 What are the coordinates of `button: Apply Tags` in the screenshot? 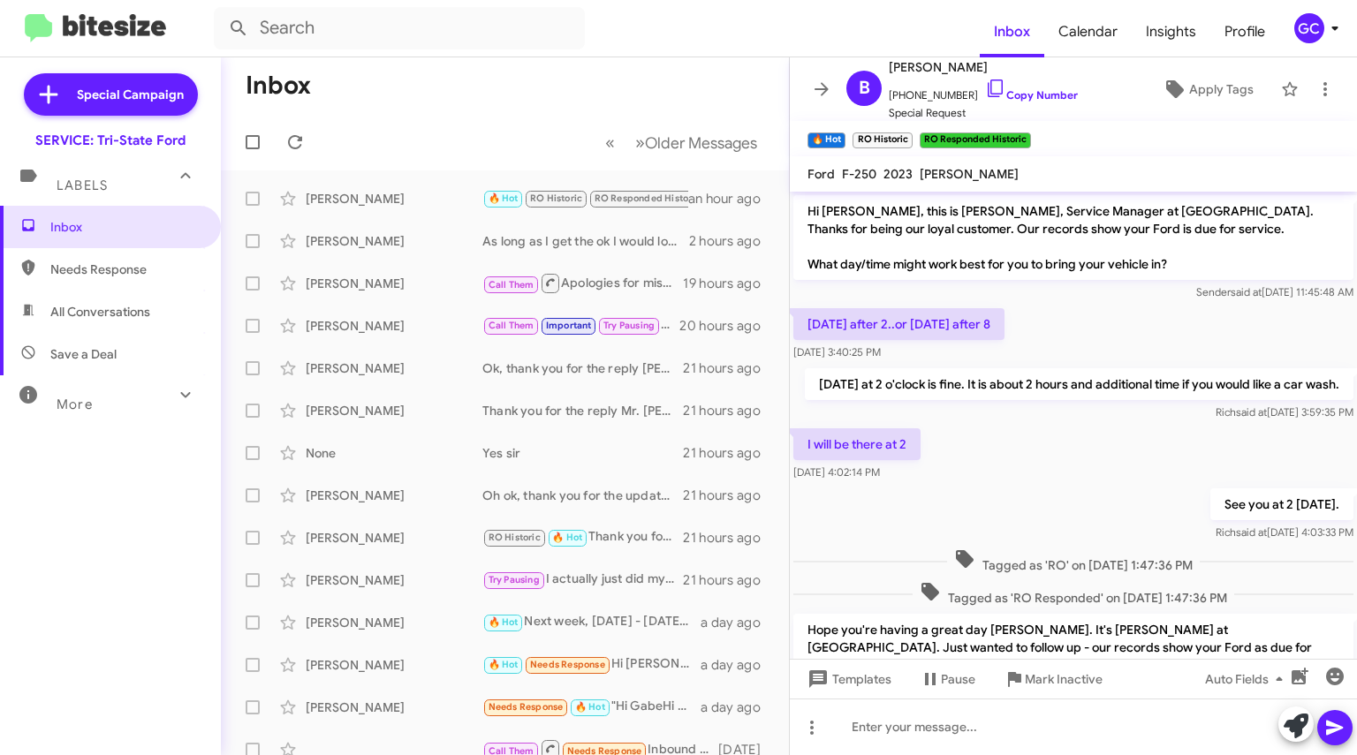 It's located at (1206, 89).